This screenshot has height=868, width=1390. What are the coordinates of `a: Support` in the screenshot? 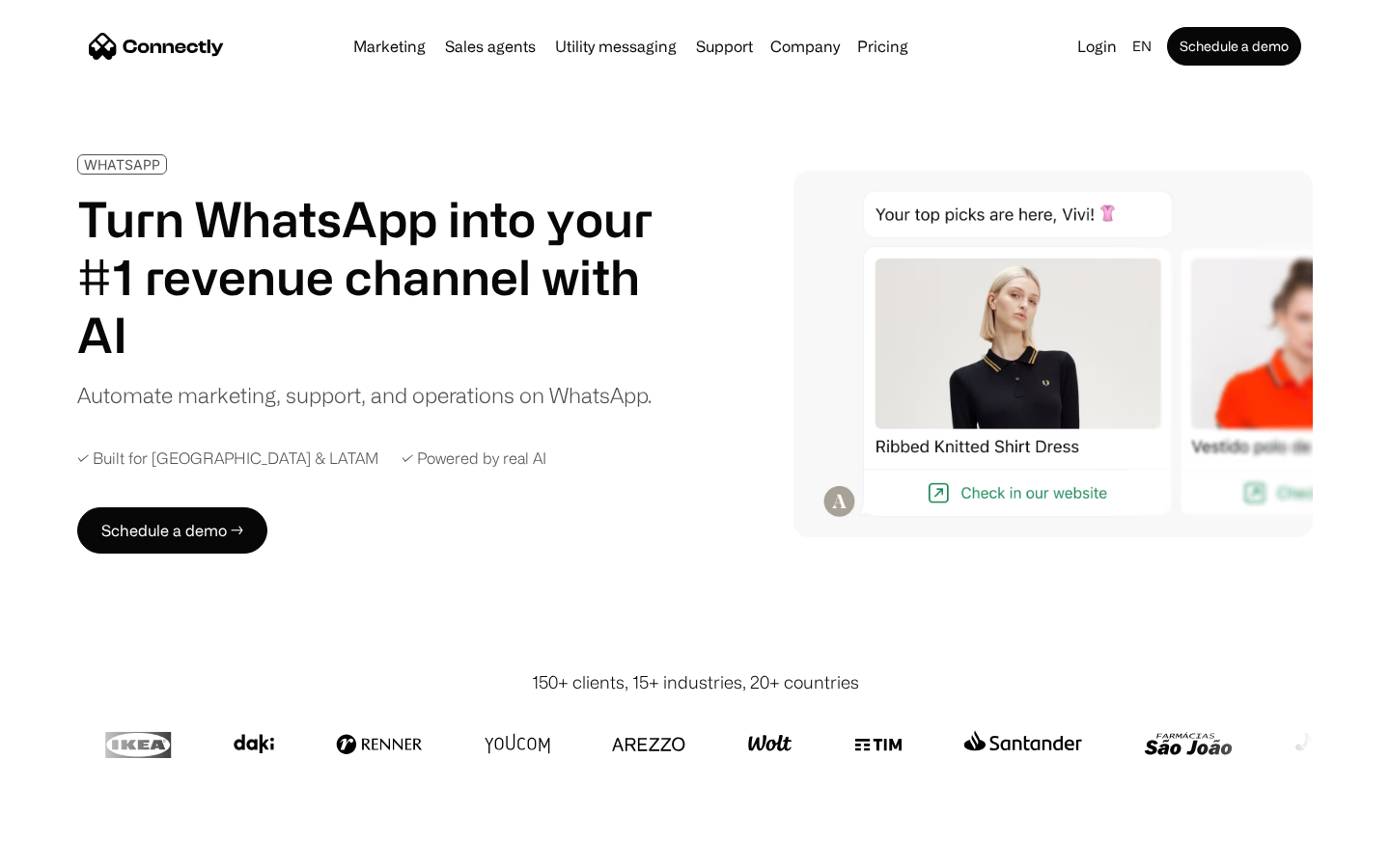 It's located at (724, 46).